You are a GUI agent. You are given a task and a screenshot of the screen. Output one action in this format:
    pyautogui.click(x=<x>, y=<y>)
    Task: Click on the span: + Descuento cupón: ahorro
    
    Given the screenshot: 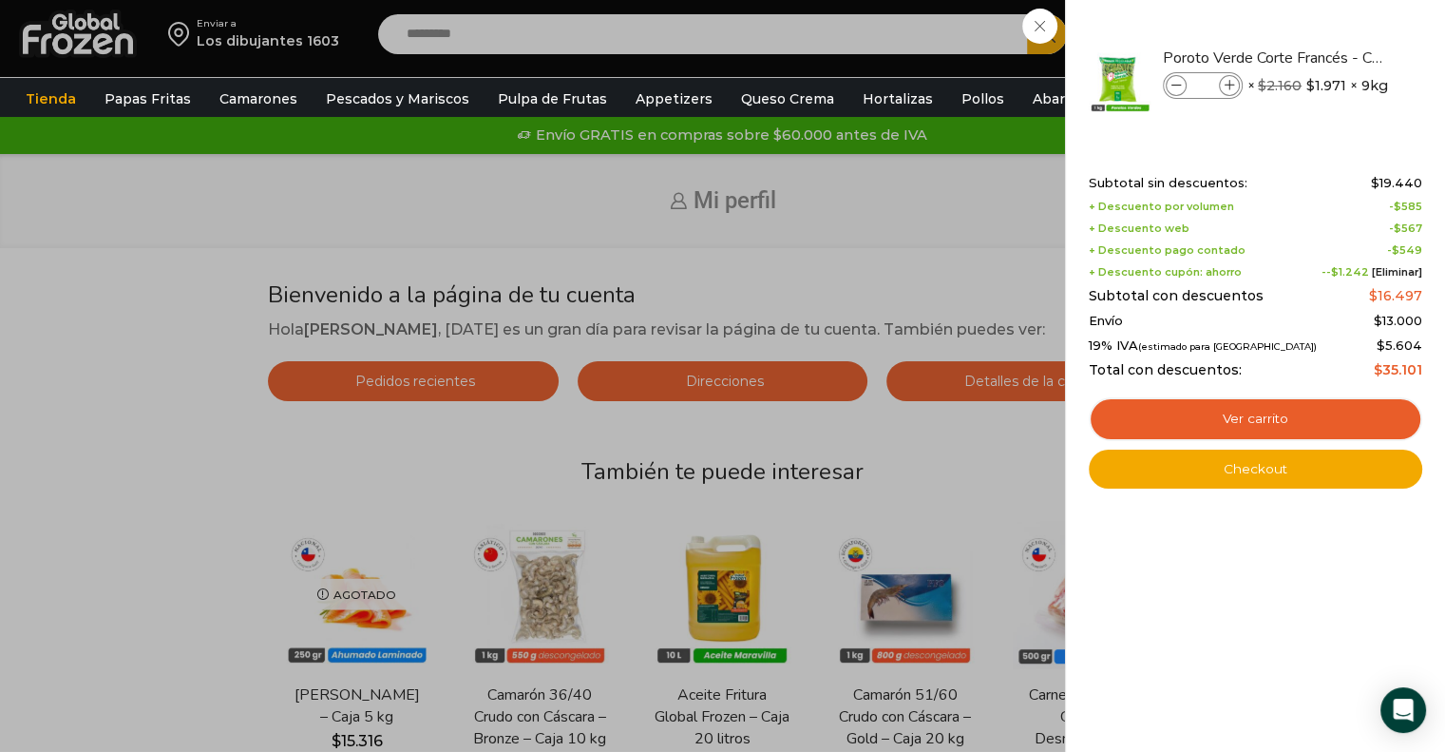 What is the action you would take?
    pyautogui.click(x=1165, y=272)
    